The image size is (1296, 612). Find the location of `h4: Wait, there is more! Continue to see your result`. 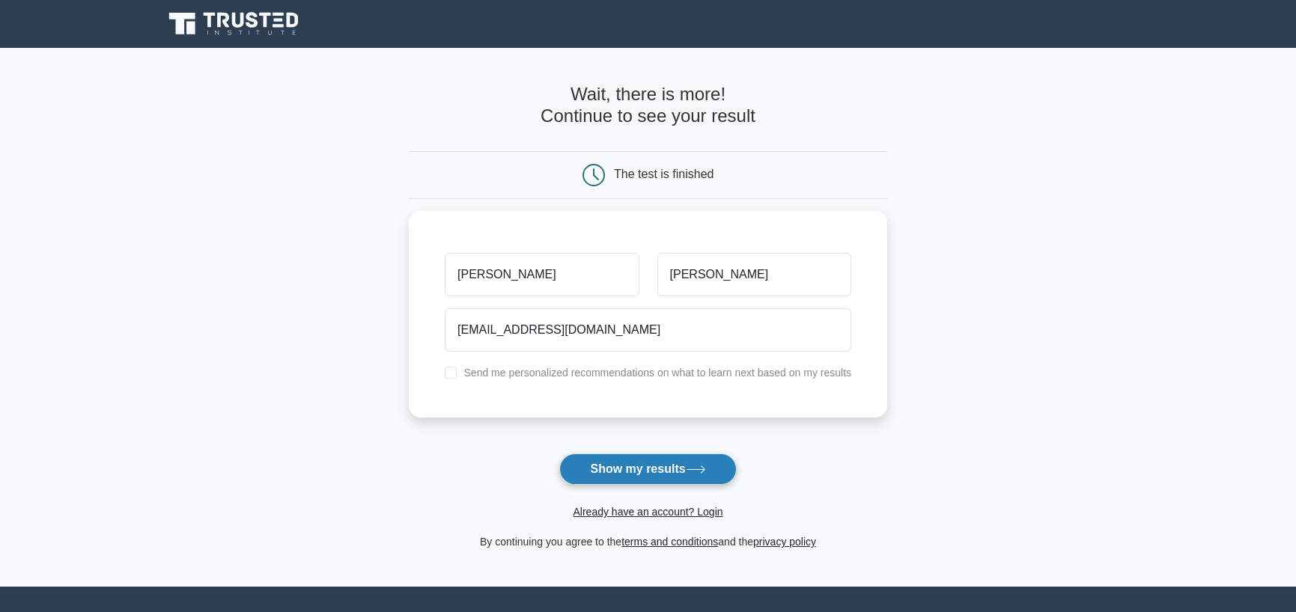

h4: Wait, there is more! Continue to see your result is located at coordinates (647, 106).